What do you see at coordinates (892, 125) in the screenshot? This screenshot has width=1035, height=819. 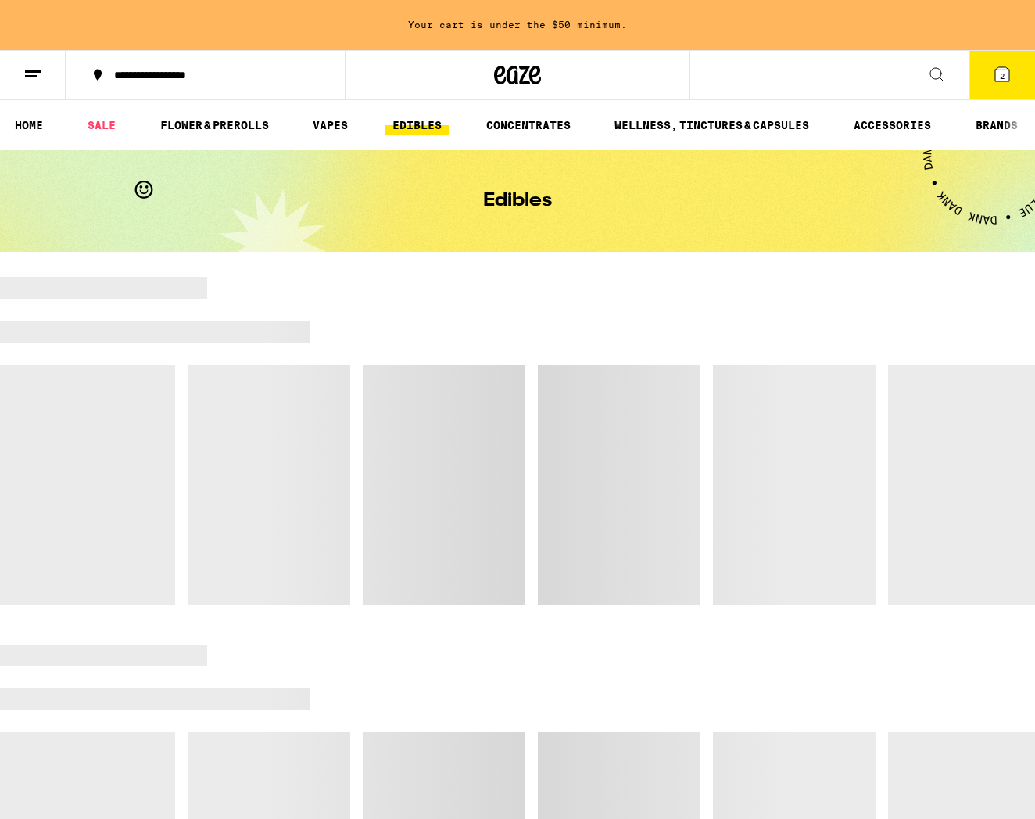 I see `a: ACCESSORIES` at bounding box center [892, 125].